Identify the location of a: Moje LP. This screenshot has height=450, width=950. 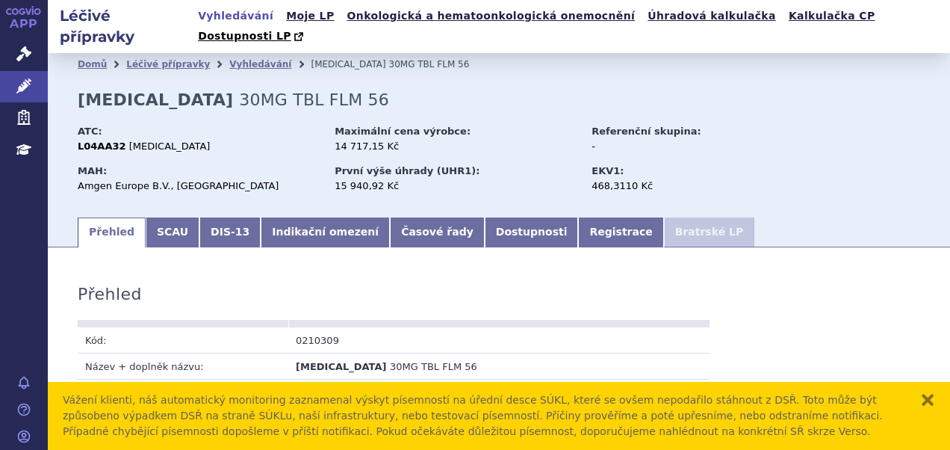
(310, 16).